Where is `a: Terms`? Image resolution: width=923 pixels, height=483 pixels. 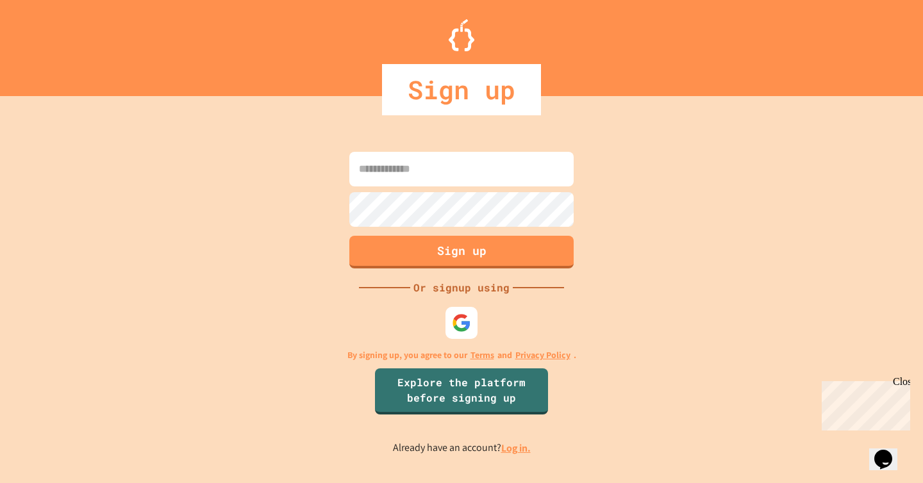 a: Terms is located at coordinates (482, 355).